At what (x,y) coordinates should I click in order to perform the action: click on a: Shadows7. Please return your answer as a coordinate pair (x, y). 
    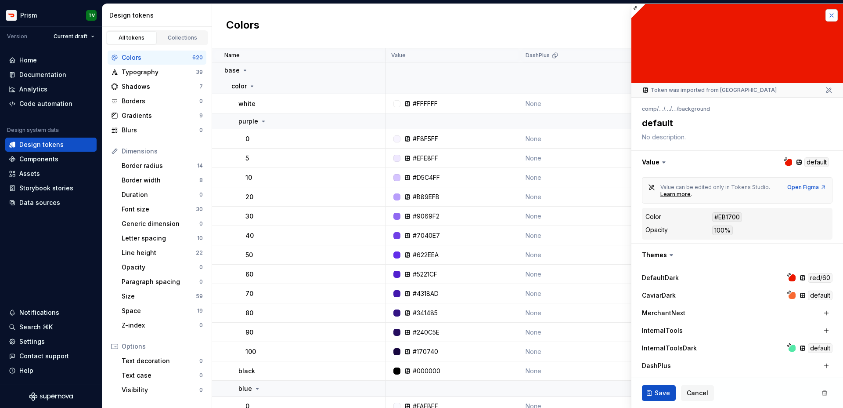
    Looking at the image, I should click on (157, 87).